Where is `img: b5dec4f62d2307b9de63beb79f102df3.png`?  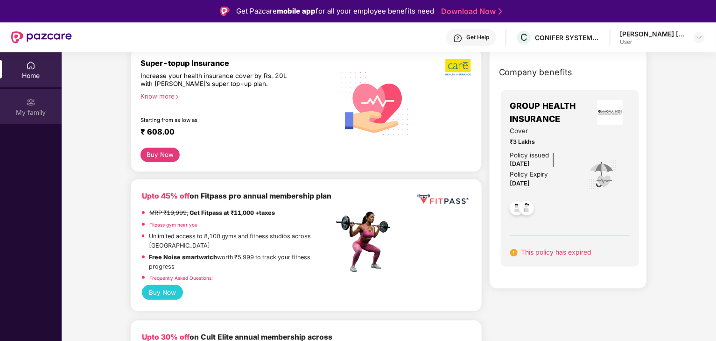 img: b5dec4f62d2307b9de63beb79f102df3.png is located at coordinates (459, 67).